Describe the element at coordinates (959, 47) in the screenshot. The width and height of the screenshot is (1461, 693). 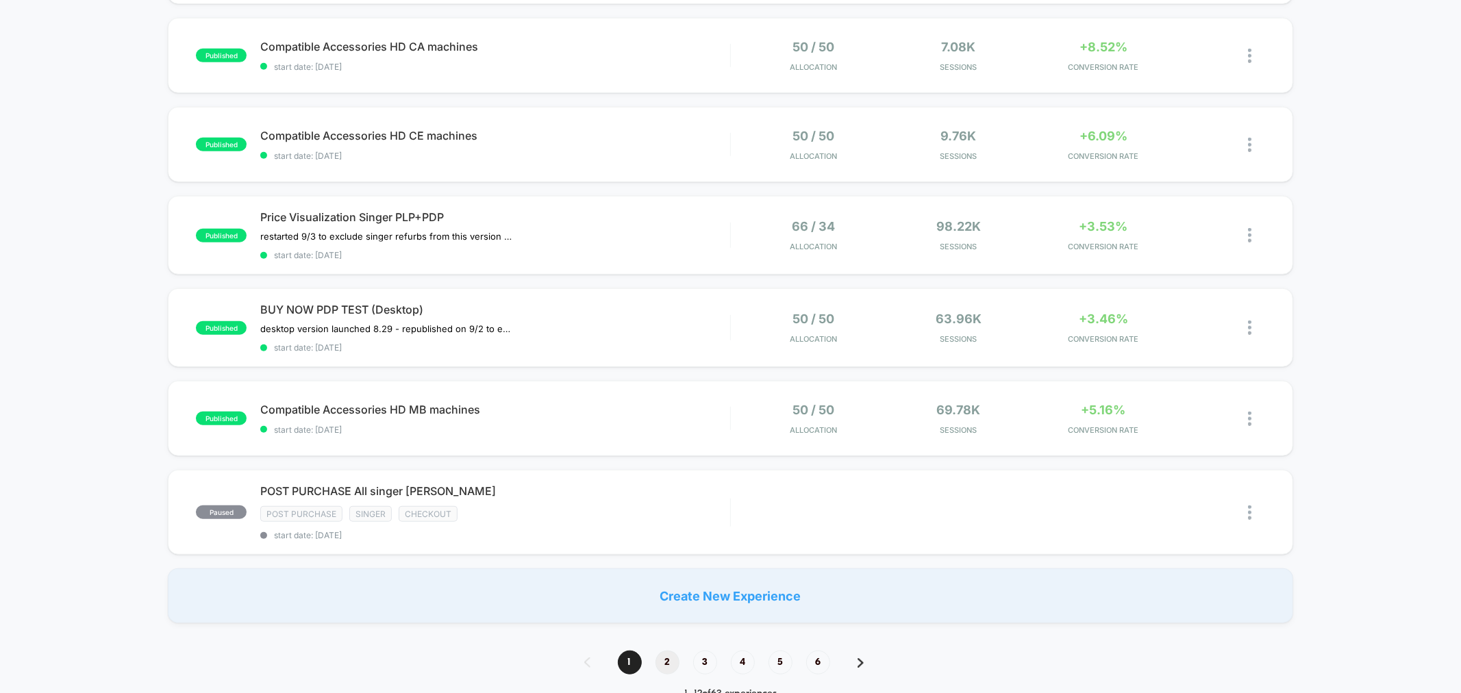
I see `span: 7.08k` at that location.